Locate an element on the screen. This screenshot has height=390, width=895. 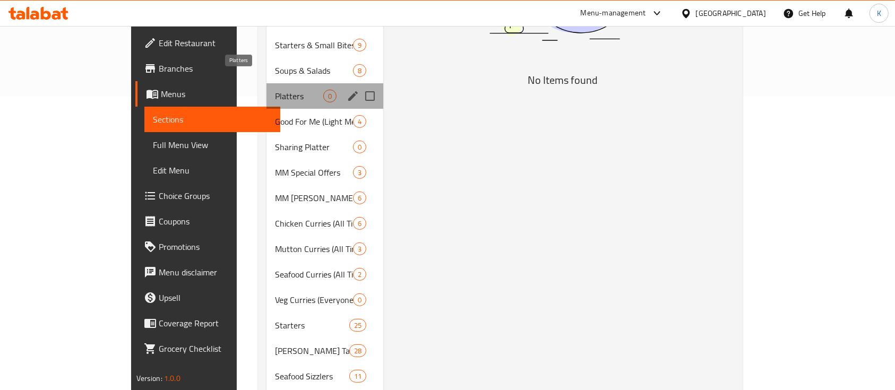
a: Sections is located at coordinates (212, 120).